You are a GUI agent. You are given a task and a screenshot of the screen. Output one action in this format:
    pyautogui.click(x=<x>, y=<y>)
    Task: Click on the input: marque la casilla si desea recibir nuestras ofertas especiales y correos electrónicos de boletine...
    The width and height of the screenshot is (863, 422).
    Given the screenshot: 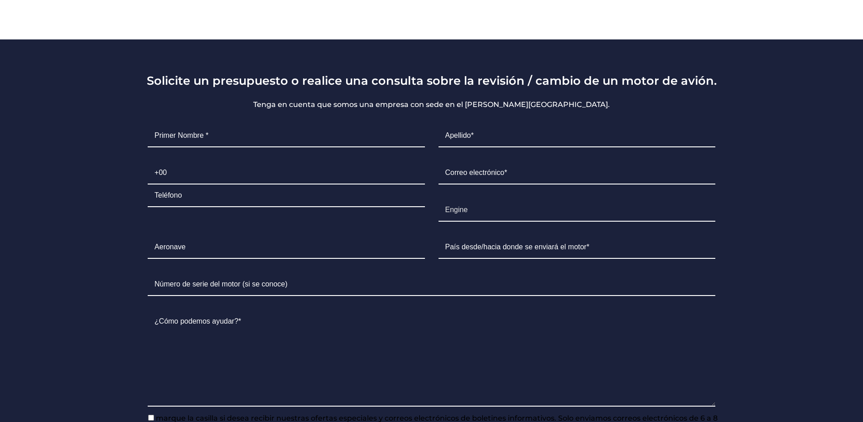 What is the action you would take?
    pyautogui.click(x=151, y=417)
    